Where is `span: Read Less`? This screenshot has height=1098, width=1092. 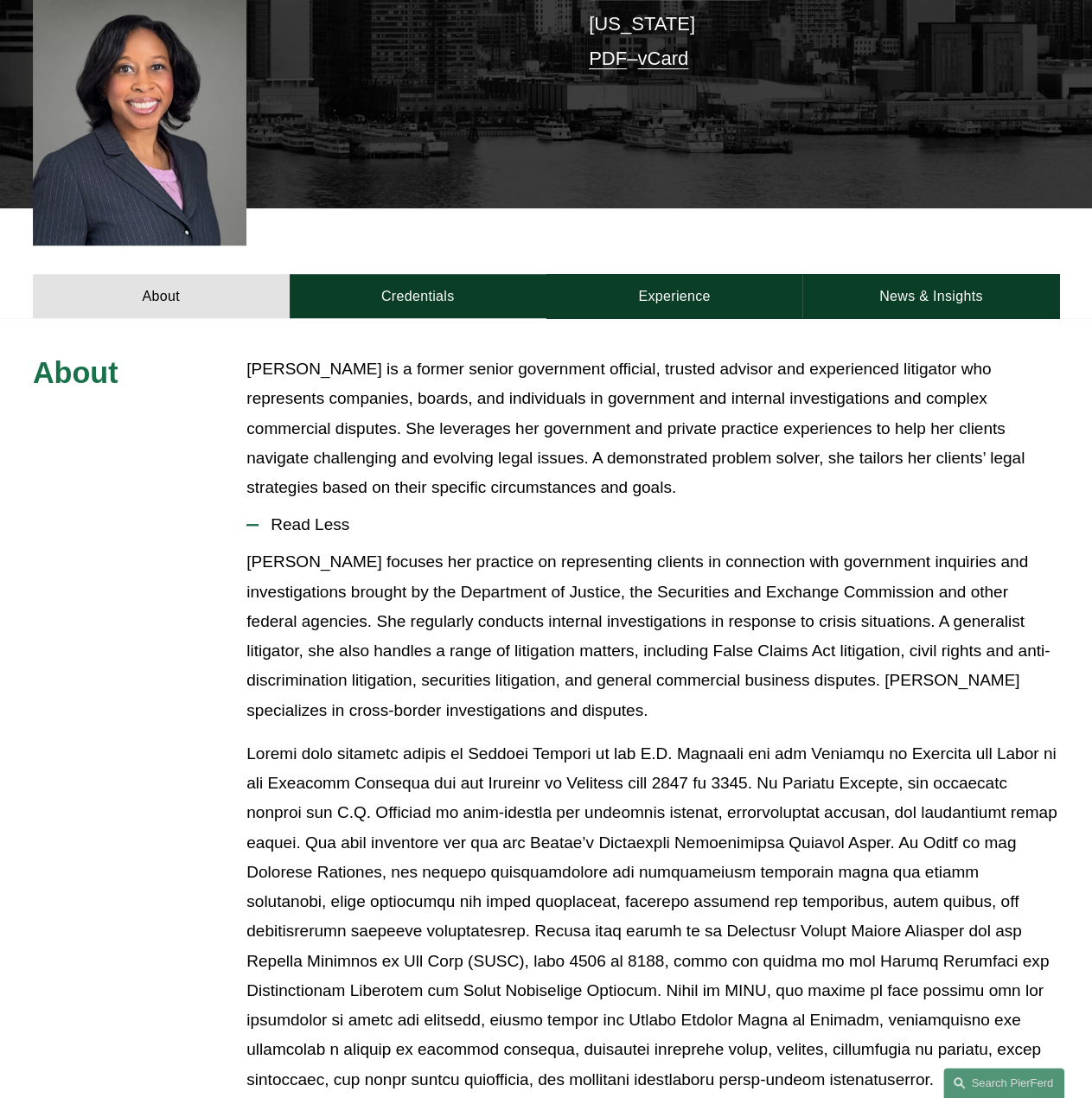 span: Read Less is located at coordinates (659, 525).